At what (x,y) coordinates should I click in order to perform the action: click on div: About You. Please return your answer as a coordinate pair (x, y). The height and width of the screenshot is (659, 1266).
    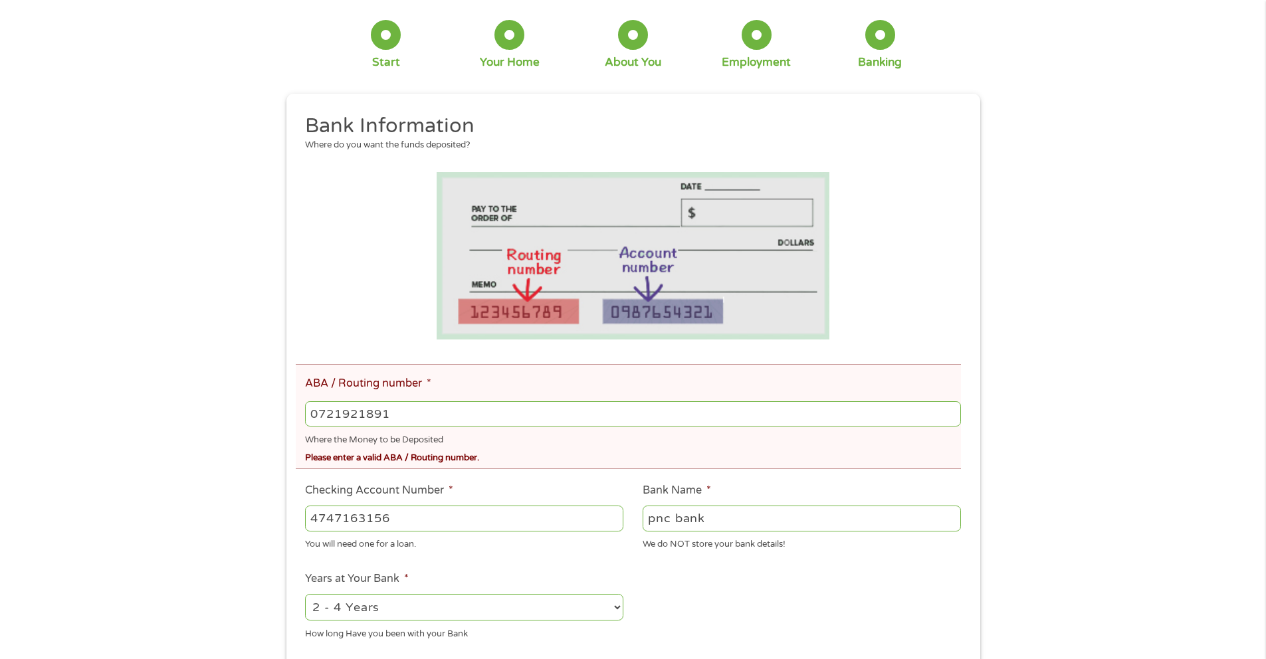
    Looking at the image, I should click on (633, 62).